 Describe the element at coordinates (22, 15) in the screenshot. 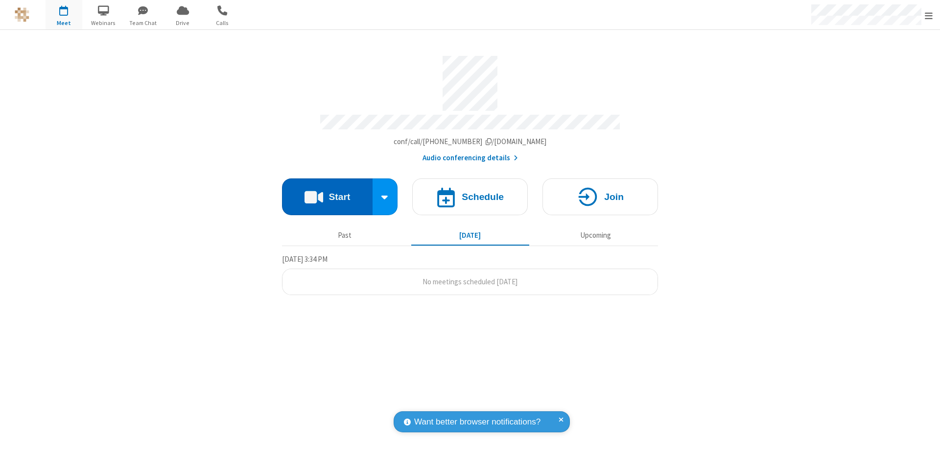

I see `img: QA Selenium DO NOT DELETE OR CHANGE` at that location.